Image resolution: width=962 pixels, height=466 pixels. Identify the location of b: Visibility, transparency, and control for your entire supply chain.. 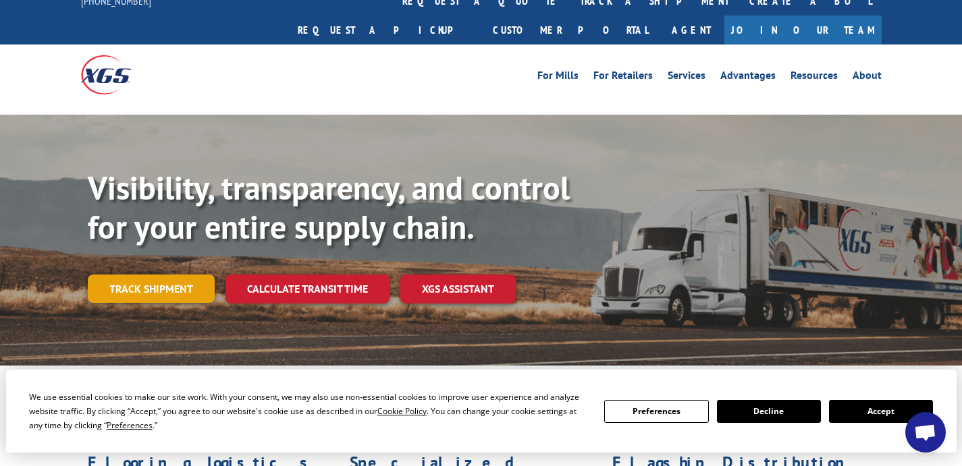
(329, 207).